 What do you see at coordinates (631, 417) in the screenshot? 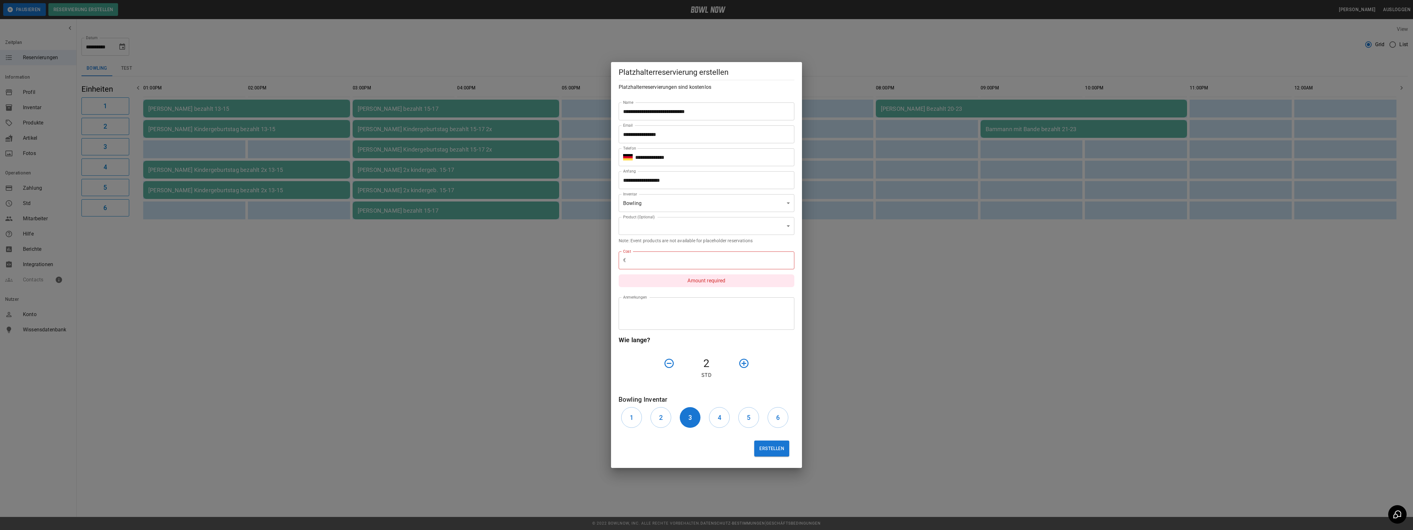
I see `button: 1` at bounding box center [631, 417].